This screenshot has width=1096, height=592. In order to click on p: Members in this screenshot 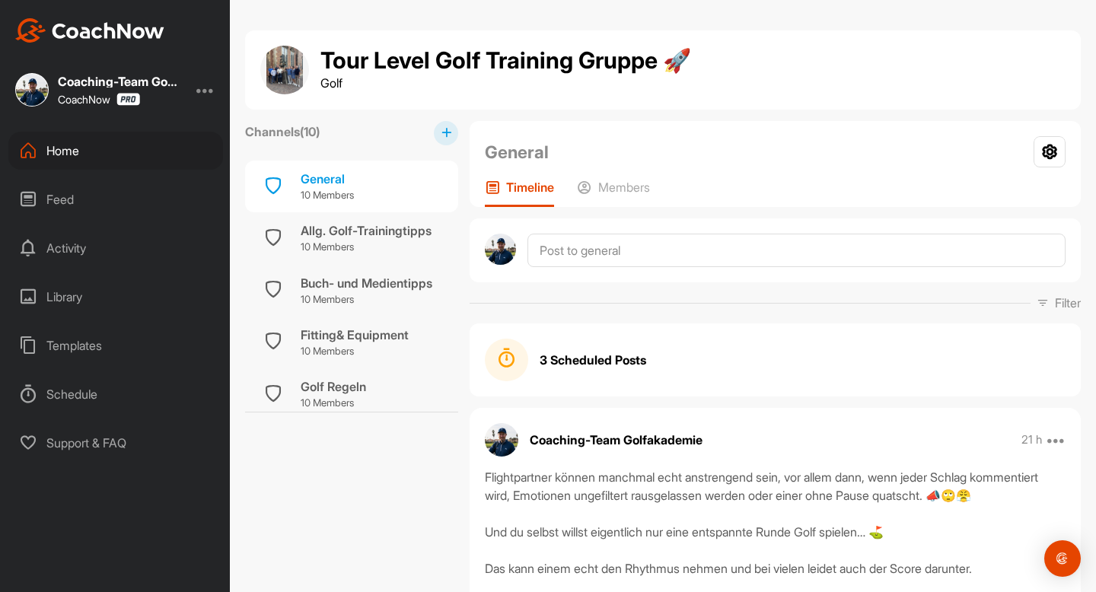, I will do `click(624, 187)`.